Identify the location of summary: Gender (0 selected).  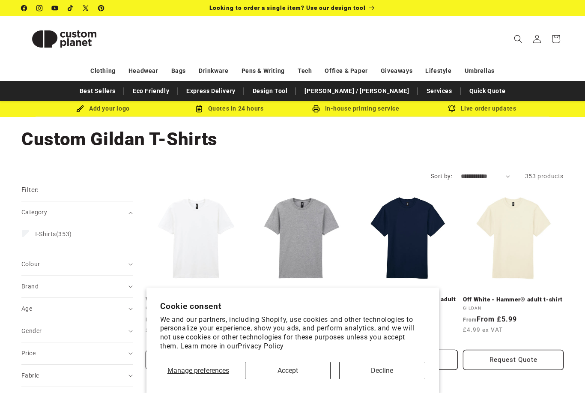
(77, 331).